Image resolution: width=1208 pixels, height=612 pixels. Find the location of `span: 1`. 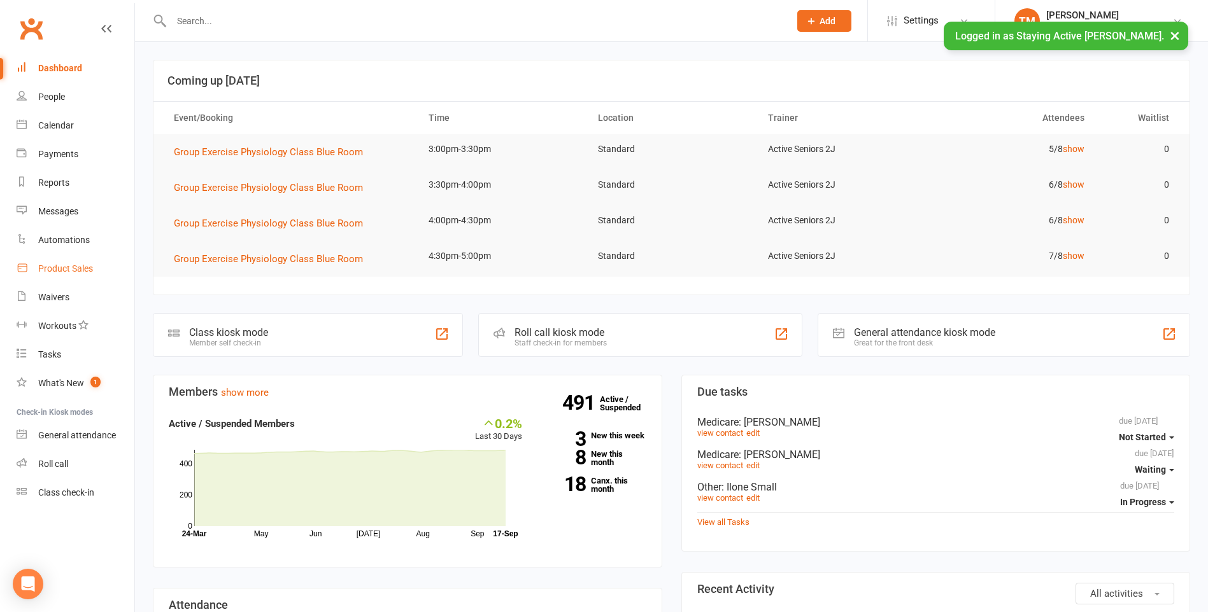

span: 1 is located at coordinates (95, 382).